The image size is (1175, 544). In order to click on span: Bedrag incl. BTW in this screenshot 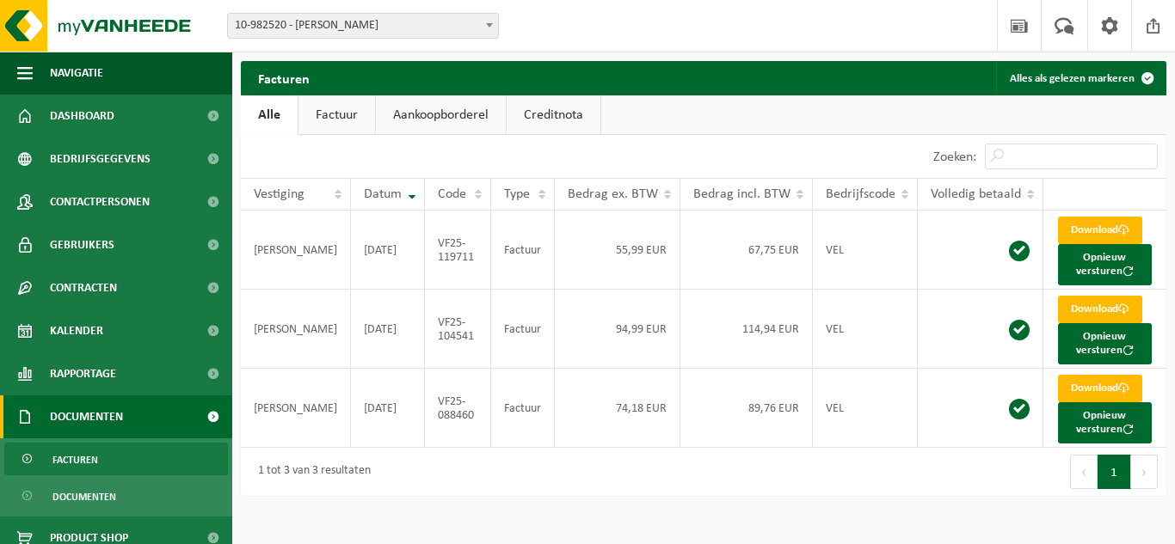, I will do `click(741, 194)`.